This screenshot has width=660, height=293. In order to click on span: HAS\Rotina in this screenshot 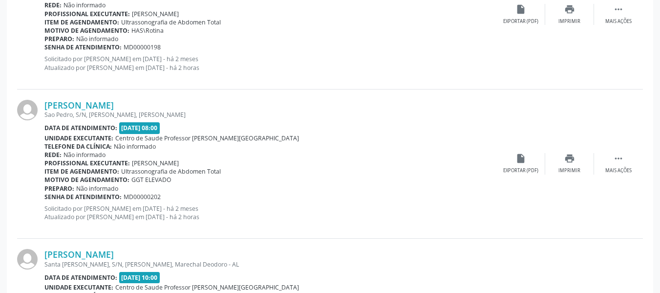, I will do `click(148, 30)`.